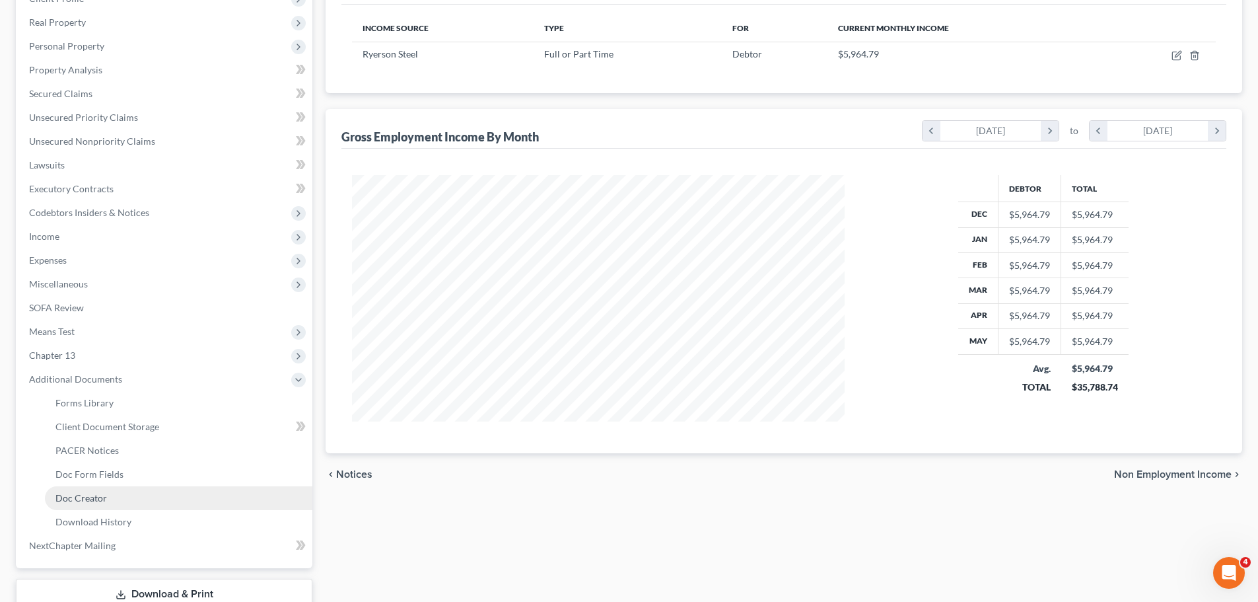 This screenshot has width=1258, height=602. What do you see at coordinates (1178, 474) in the screenshot?
I see `button: Non Employment Income chevron_right` at bounding box center [1178, 474].